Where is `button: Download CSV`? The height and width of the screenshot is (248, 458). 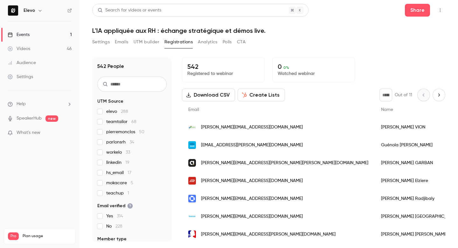
button: Download CSV is located at coordinates (209, 95).